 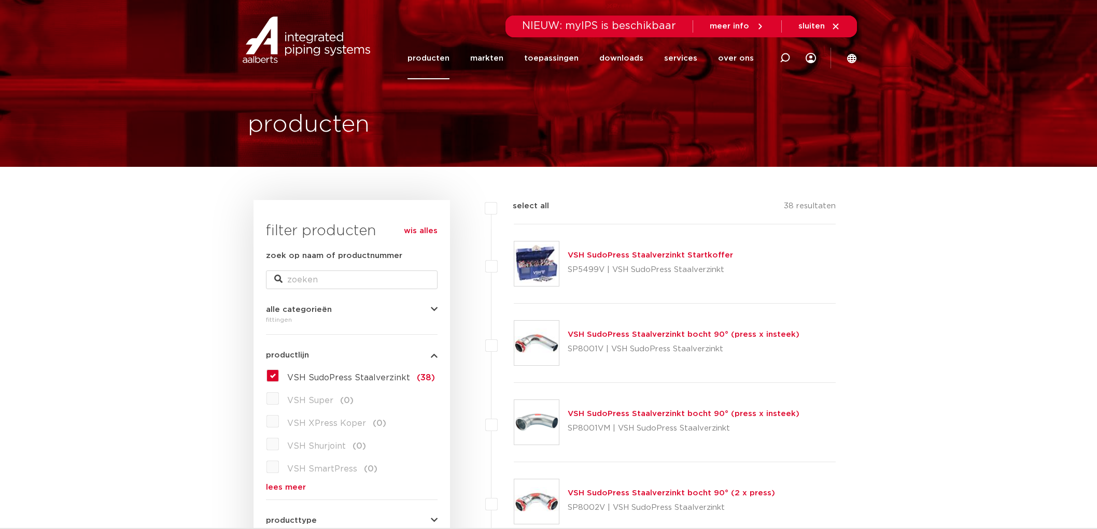 I want to click on a: lees meer, so click(x=352, y=487).